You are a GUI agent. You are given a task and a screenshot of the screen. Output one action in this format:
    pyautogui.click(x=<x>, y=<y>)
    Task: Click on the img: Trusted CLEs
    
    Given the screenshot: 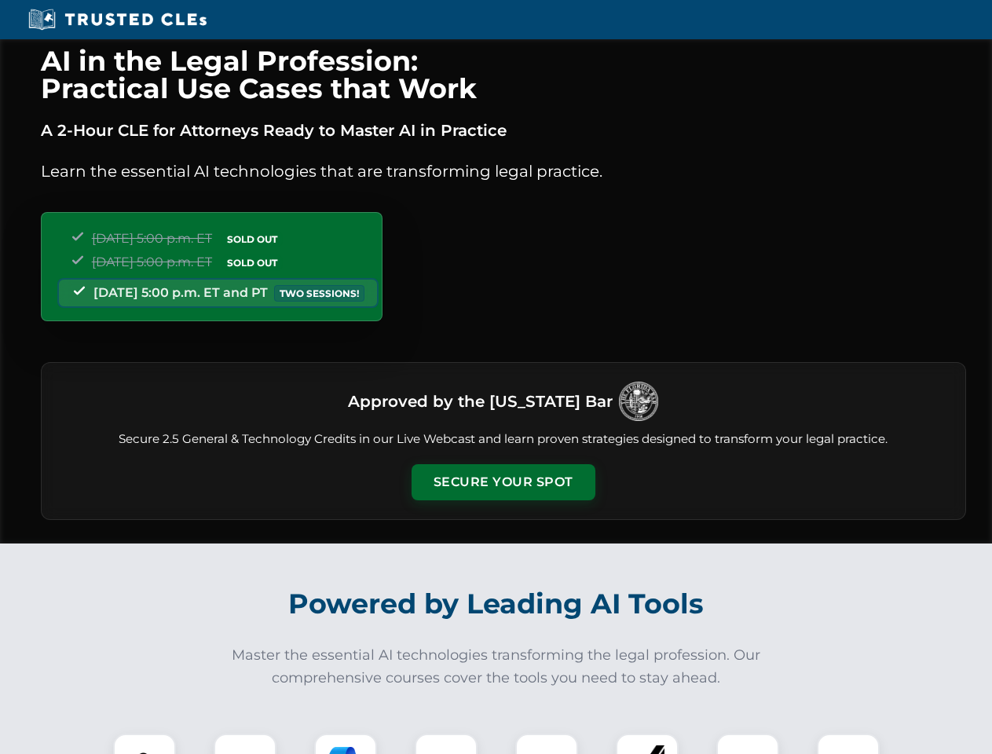 What is the action you would take?
    pyautogui.click(x=117, y=20)
    